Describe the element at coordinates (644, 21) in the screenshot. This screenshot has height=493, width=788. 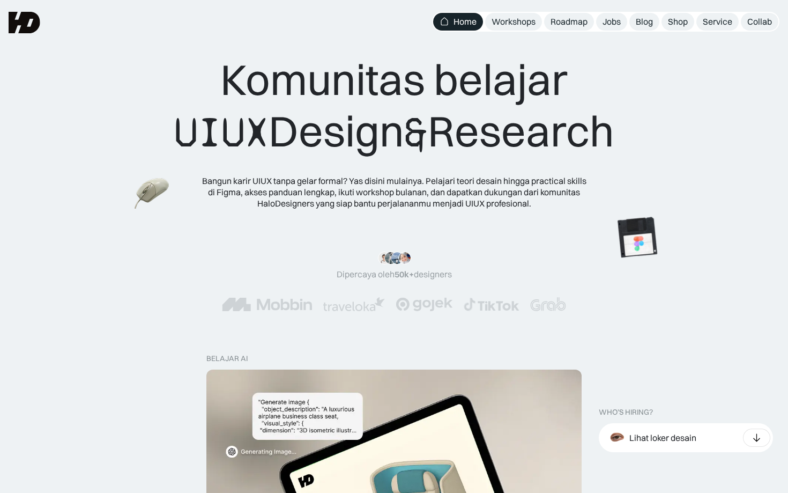
I see `div: Blog` at that location.